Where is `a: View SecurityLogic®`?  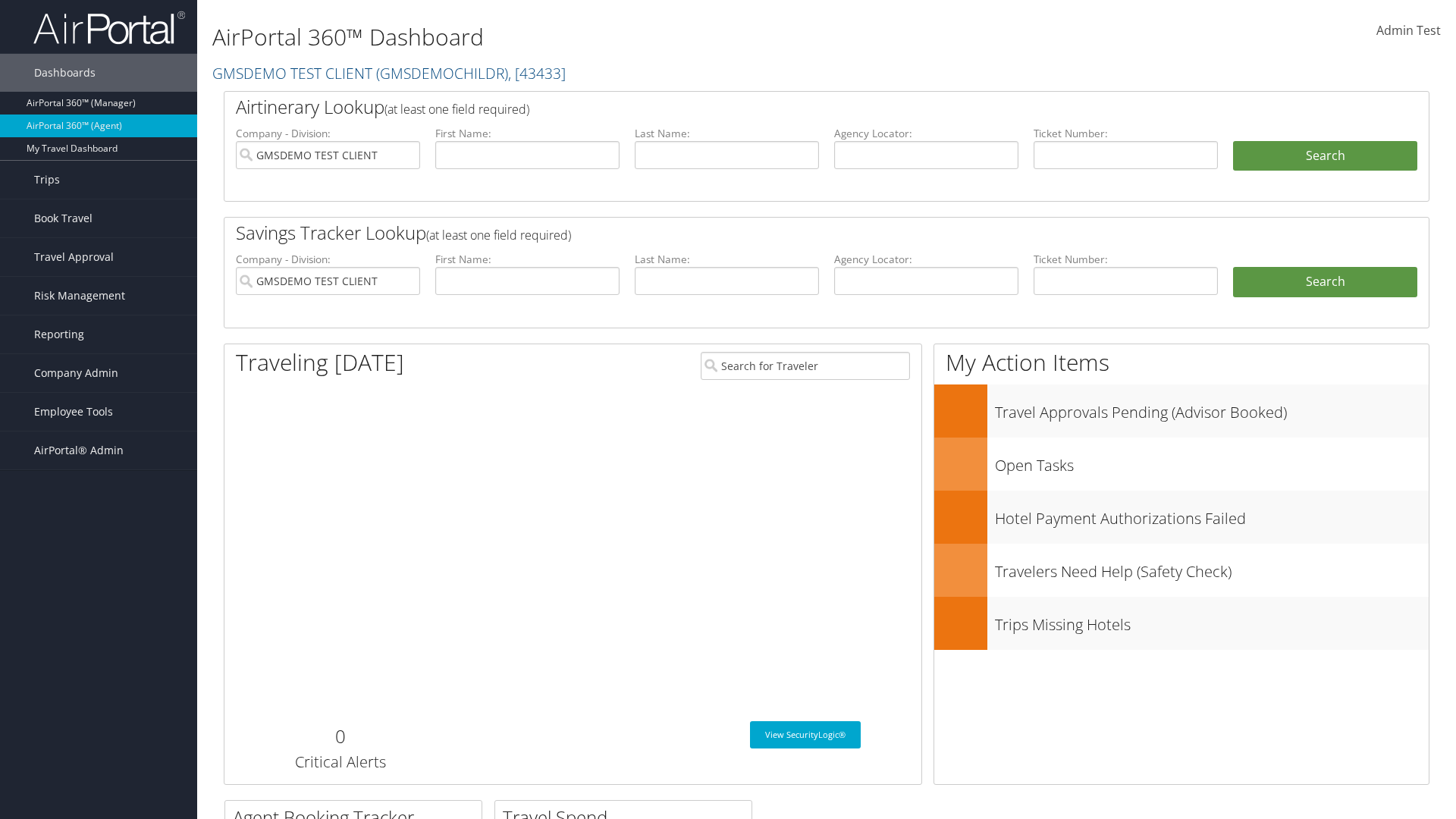
a: View SecurityLogic® is located at coordinates (805, 735).